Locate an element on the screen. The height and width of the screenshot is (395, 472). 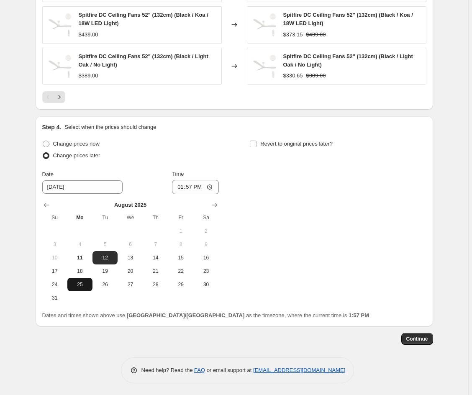
button: Saturday August 2 2025 is located at coordinates (206, 231).